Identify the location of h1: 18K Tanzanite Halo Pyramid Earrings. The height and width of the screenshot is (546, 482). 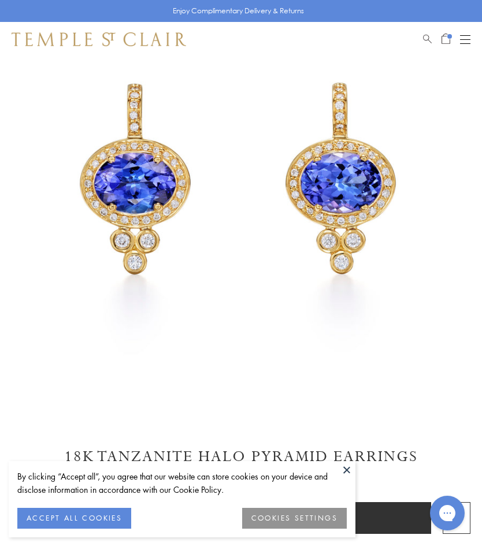
(241, 457).